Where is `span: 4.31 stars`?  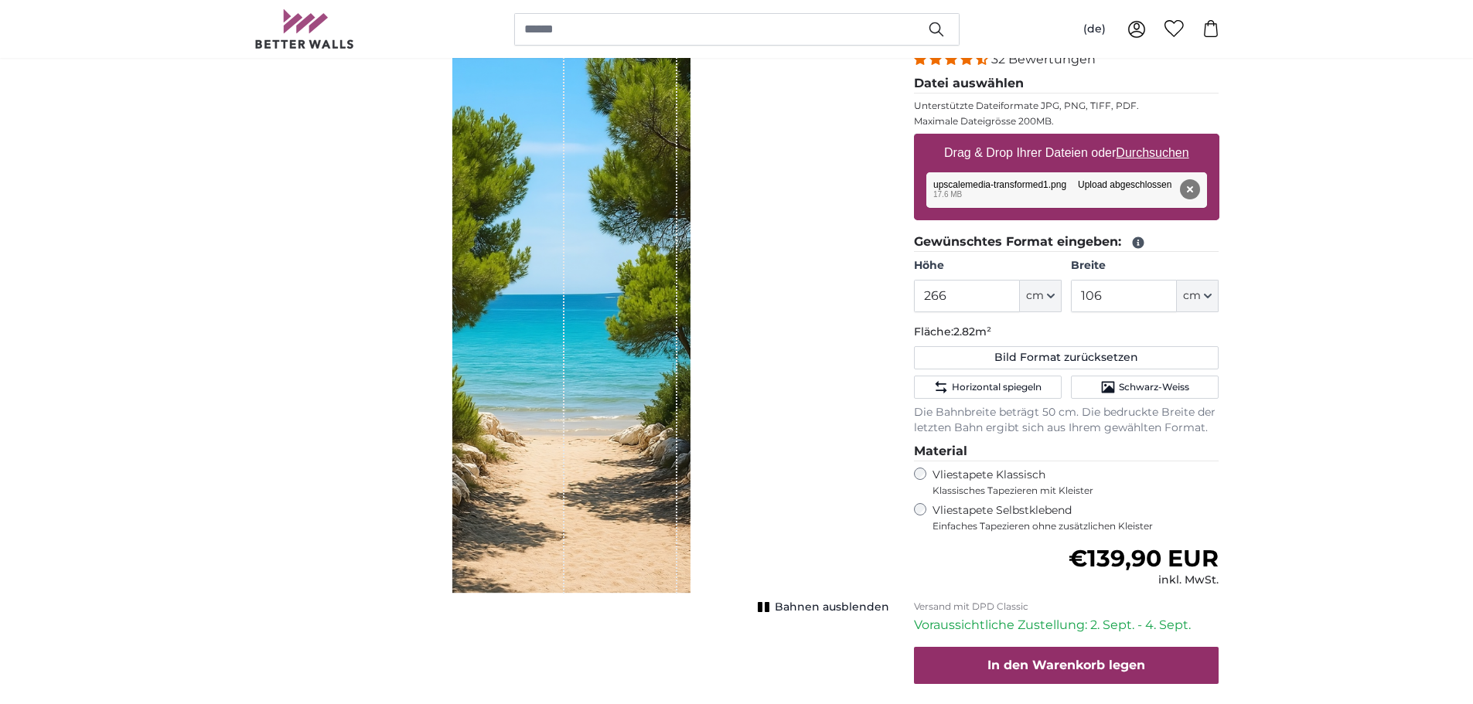 span: 4.31 stars is located at coordinates (953, 59).